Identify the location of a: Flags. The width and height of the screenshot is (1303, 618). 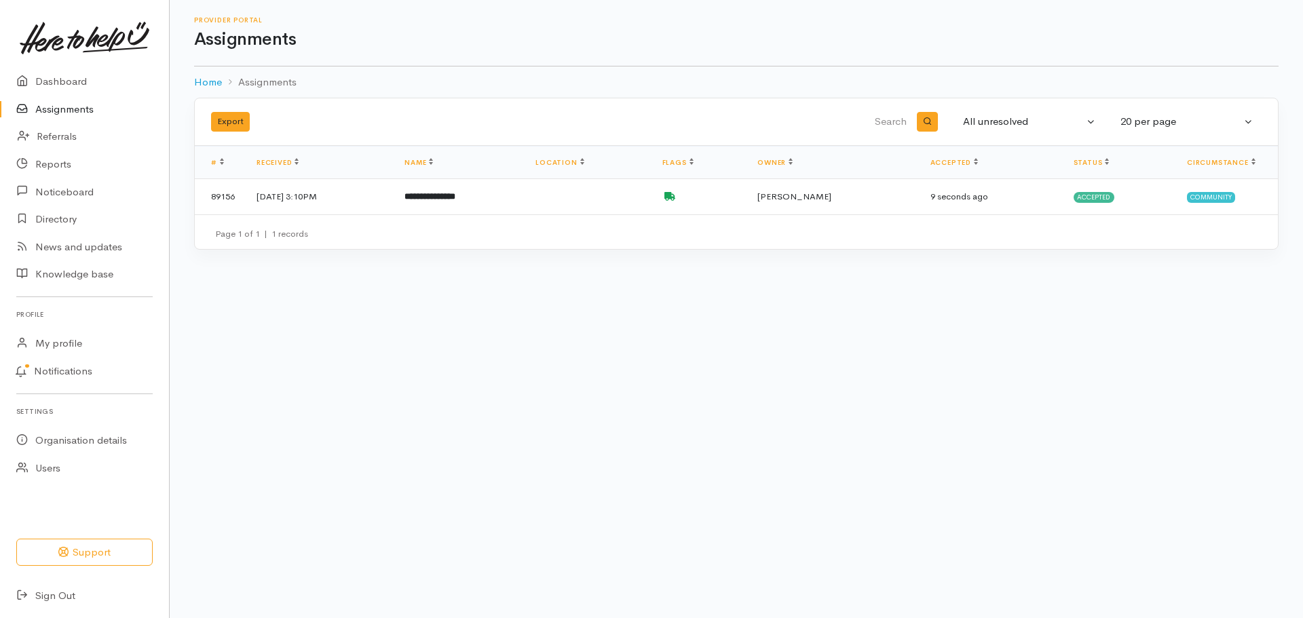
(678, 162).